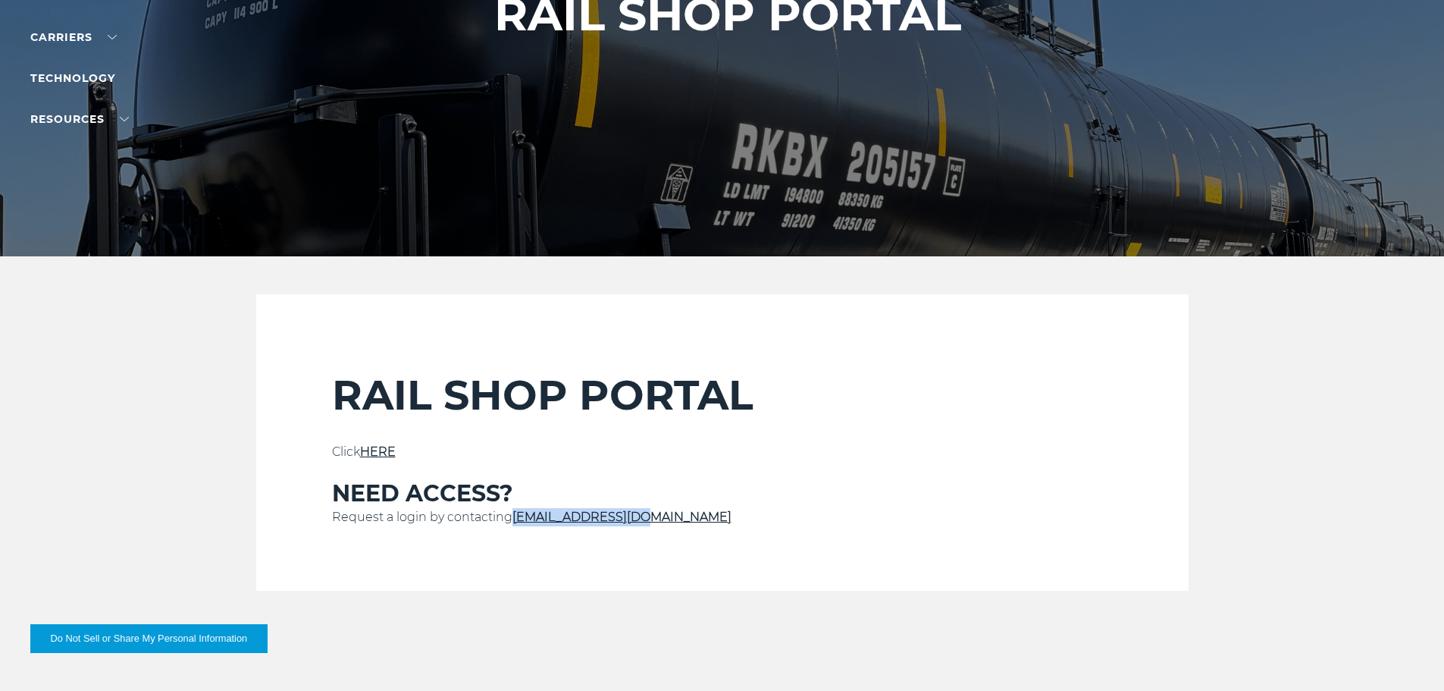 The width and height of the screenshot is (1444, 691). Describe the element at coordinates (80, 119) in the screenshot. I see `a: RESOURCES` at that location.